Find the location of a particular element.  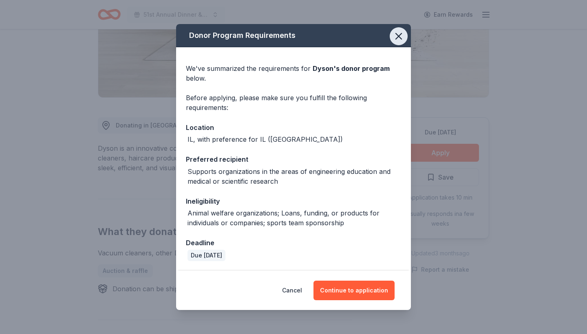

div: Deadline is located at coordinates (293, 243).